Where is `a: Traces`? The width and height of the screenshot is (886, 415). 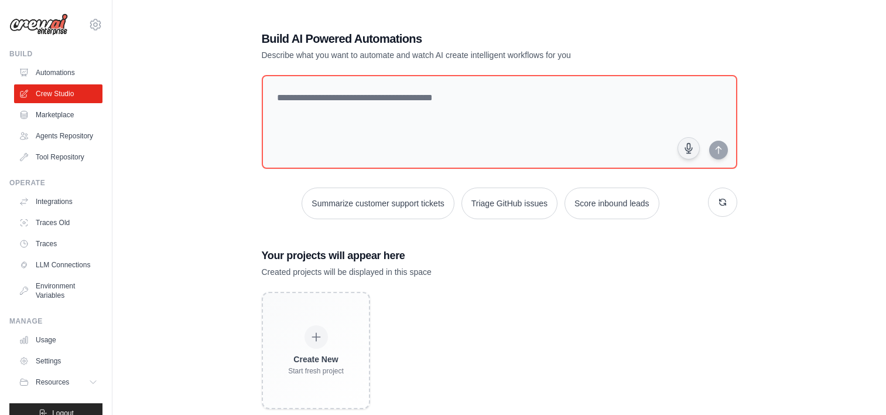 a: Traces is located at coordinates (58, 244).